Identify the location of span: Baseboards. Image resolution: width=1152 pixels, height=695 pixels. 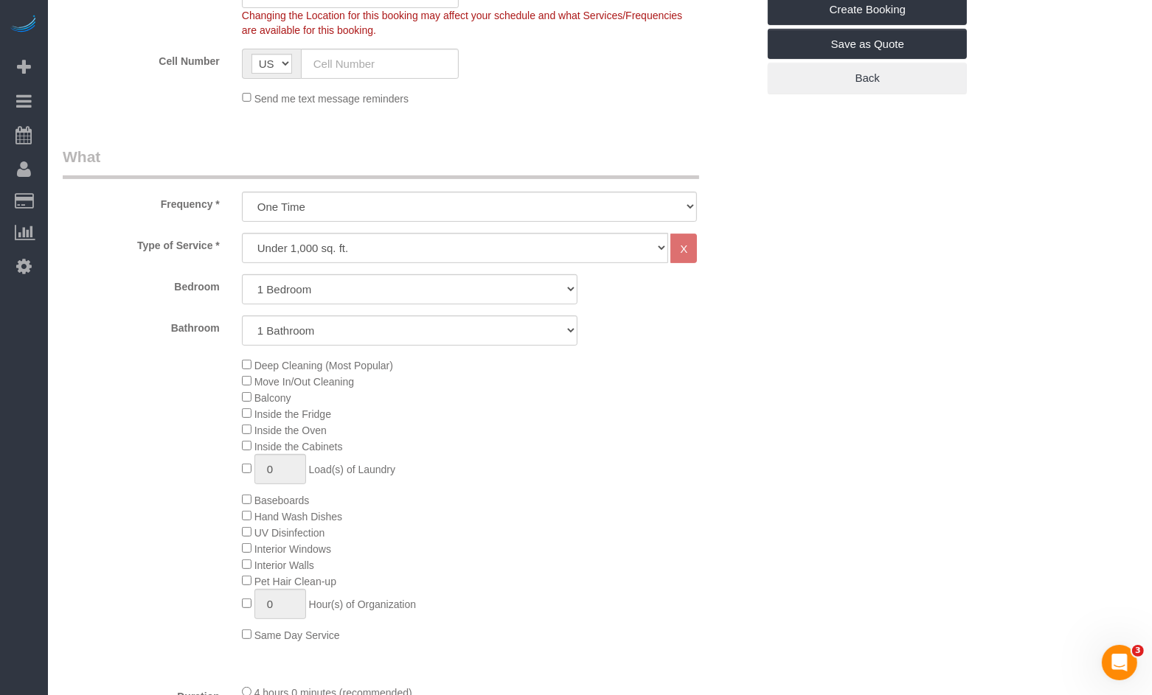
(282, 501).